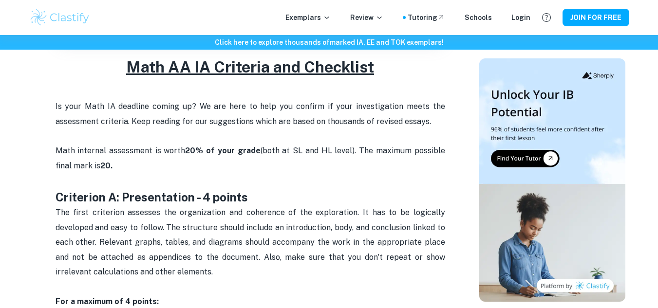  I want to click on p: Exemplars, so click(308, 18).